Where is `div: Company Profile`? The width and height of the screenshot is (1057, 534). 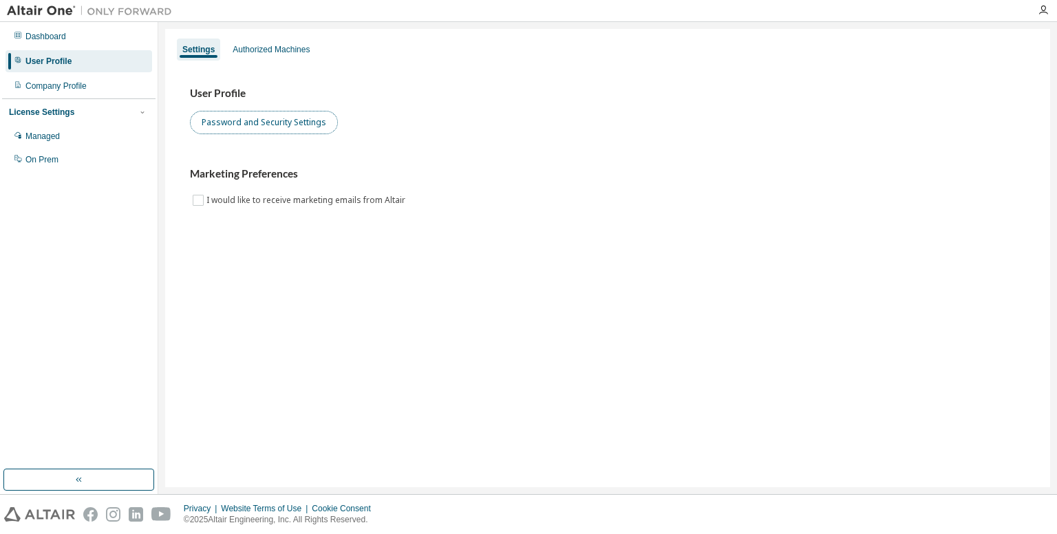 div: Company Profile is located at coordinates (56, 86).